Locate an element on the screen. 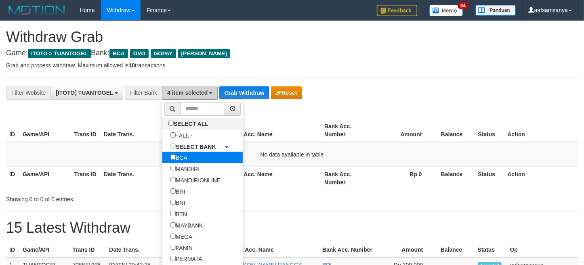  label: BNI is located at coordinates (178, 203).